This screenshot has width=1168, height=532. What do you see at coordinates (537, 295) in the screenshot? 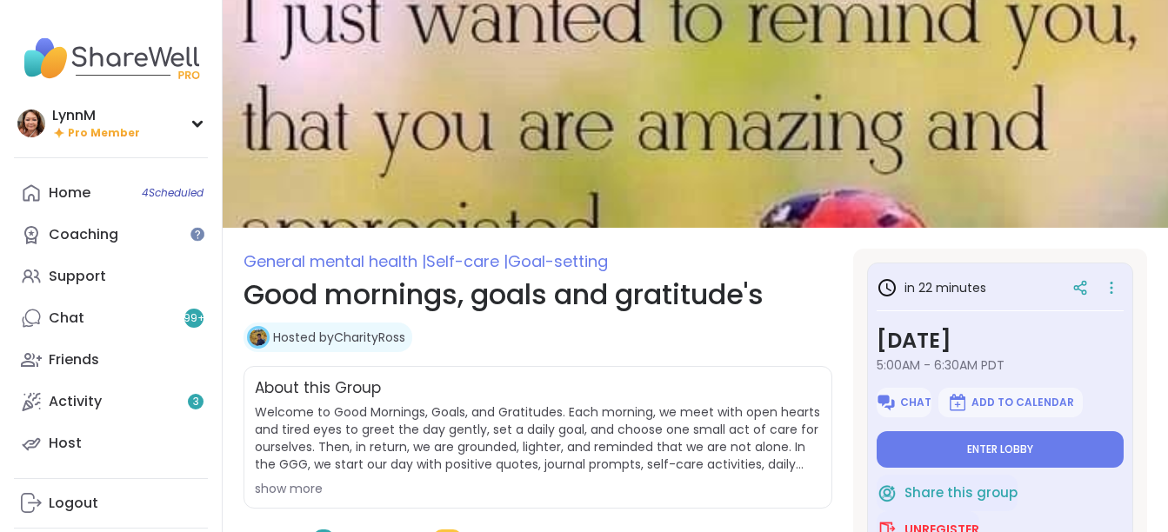
I see `h1: Good mornings, goals and gratitude's` at bounding box center [537, 295].